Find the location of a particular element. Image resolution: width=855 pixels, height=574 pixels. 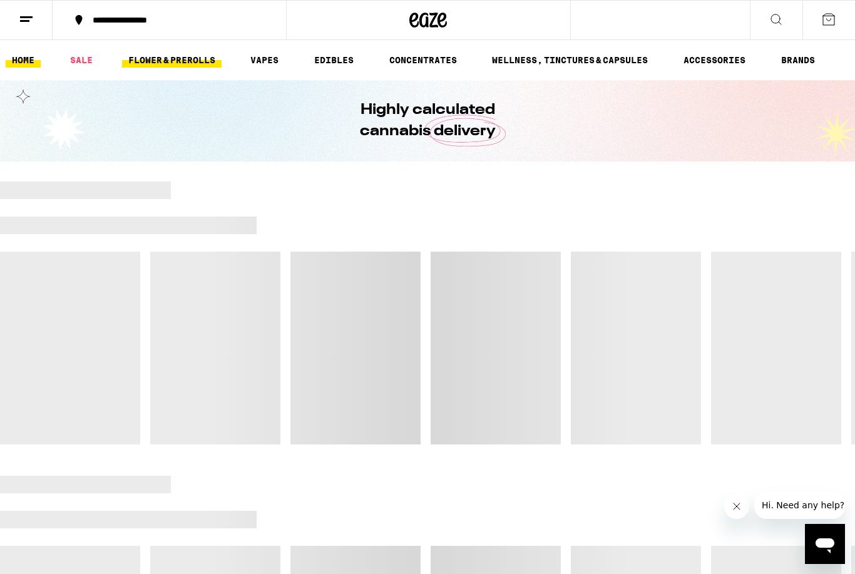

a: ACCESSORIES is located at coordinates (714, 60).